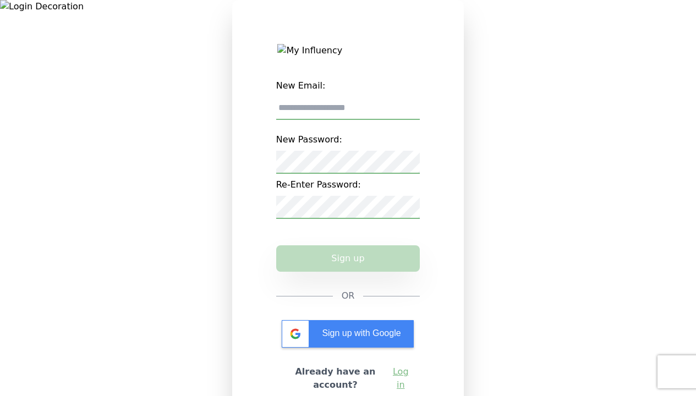  I want to click on label: Re-Enter Password:, so click(348, 185).